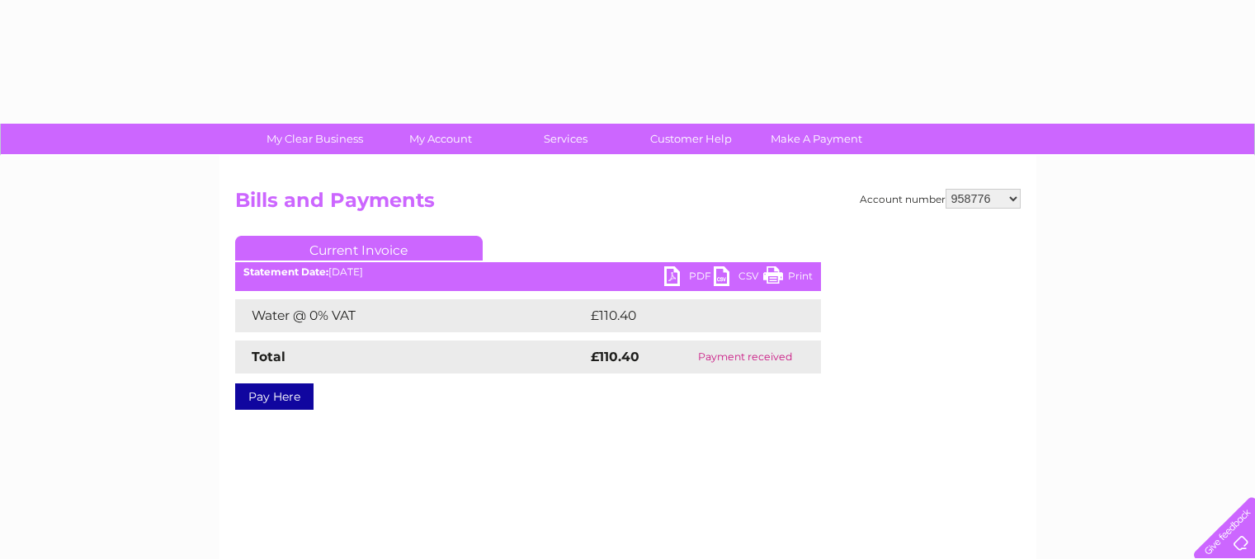 The height and width of the screenshot is (559, 1255). Describe the element at coordinates (628, 205) in the screenshot. I see `h2: Bills and Payments` at that location.